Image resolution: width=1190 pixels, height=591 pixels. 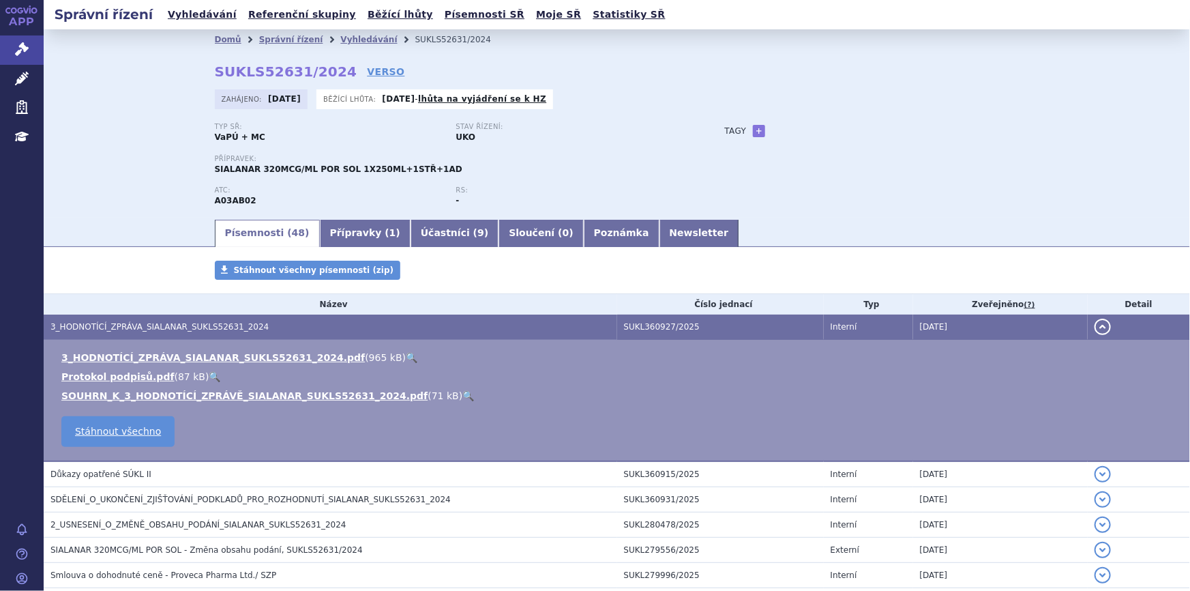 What do you see at coordinates (298, 233) in the screenshot?
I see `span: 48` at bounding box center [298, 233].